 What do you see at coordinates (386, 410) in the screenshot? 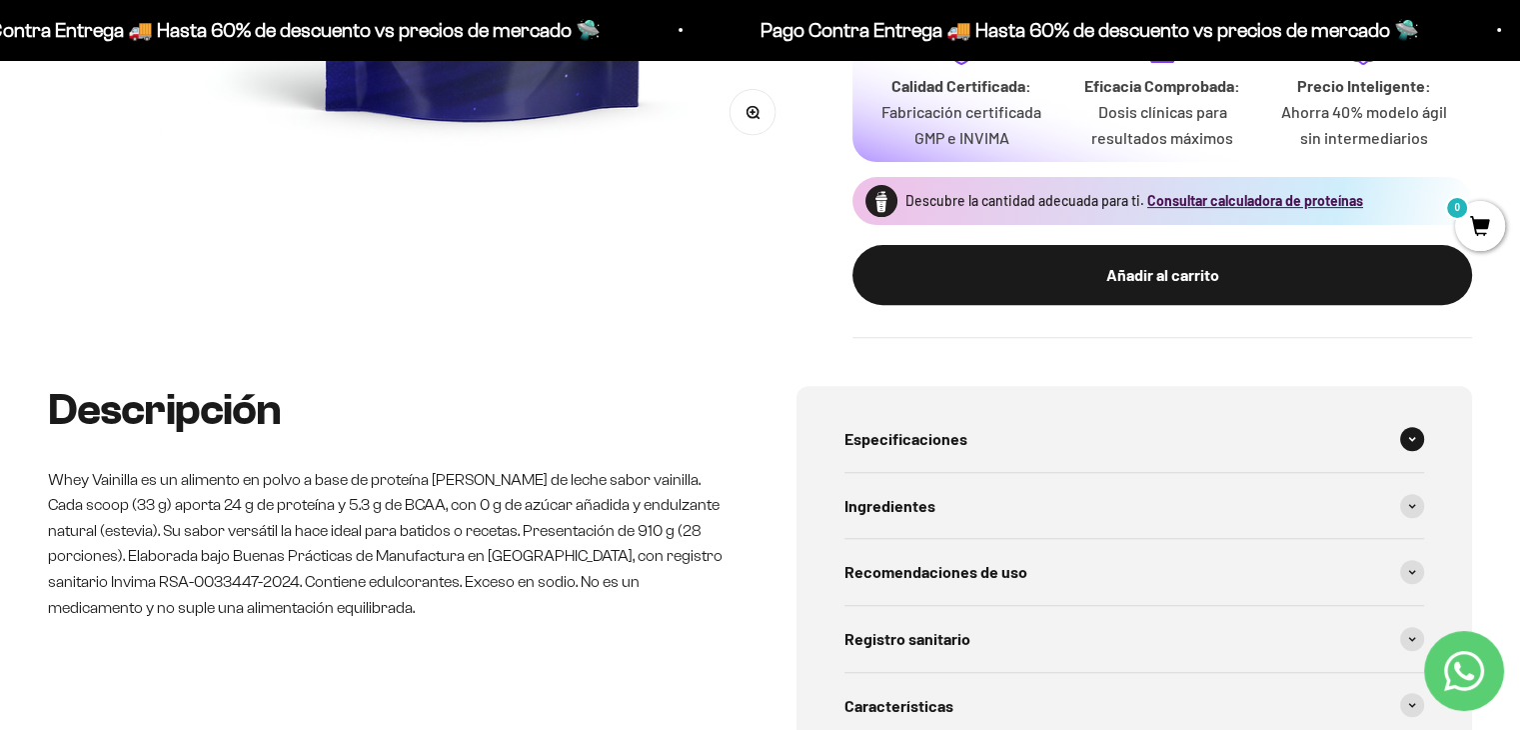
I see `h2: Descripción` at bounding box center [386, 410].